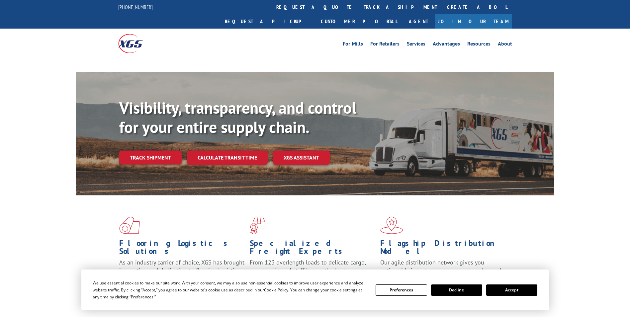 The width and height of the screenshot is (630, 317). I want to click on a: For Retailers, so click(385, 45).